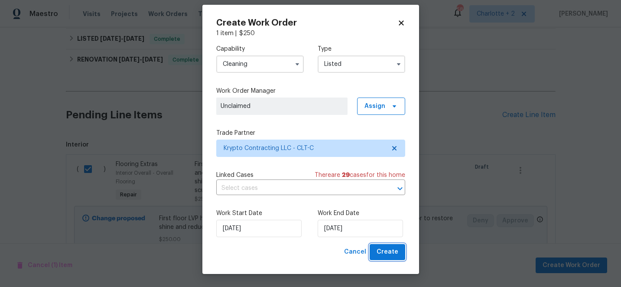 This screenshot has width=621, height=287. What do you see at coordinates (361, 213) in the screenshot?
I see `label: Work End Date` at bounding box center [361, 213].